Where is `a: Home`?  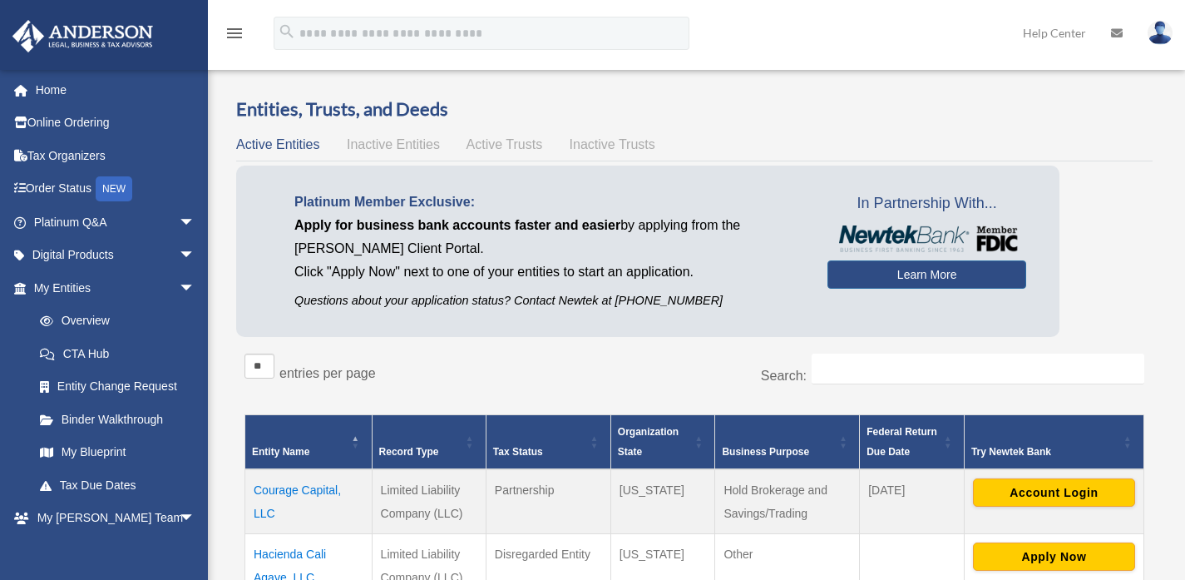
a: Home is located at coordinates (116, 90).